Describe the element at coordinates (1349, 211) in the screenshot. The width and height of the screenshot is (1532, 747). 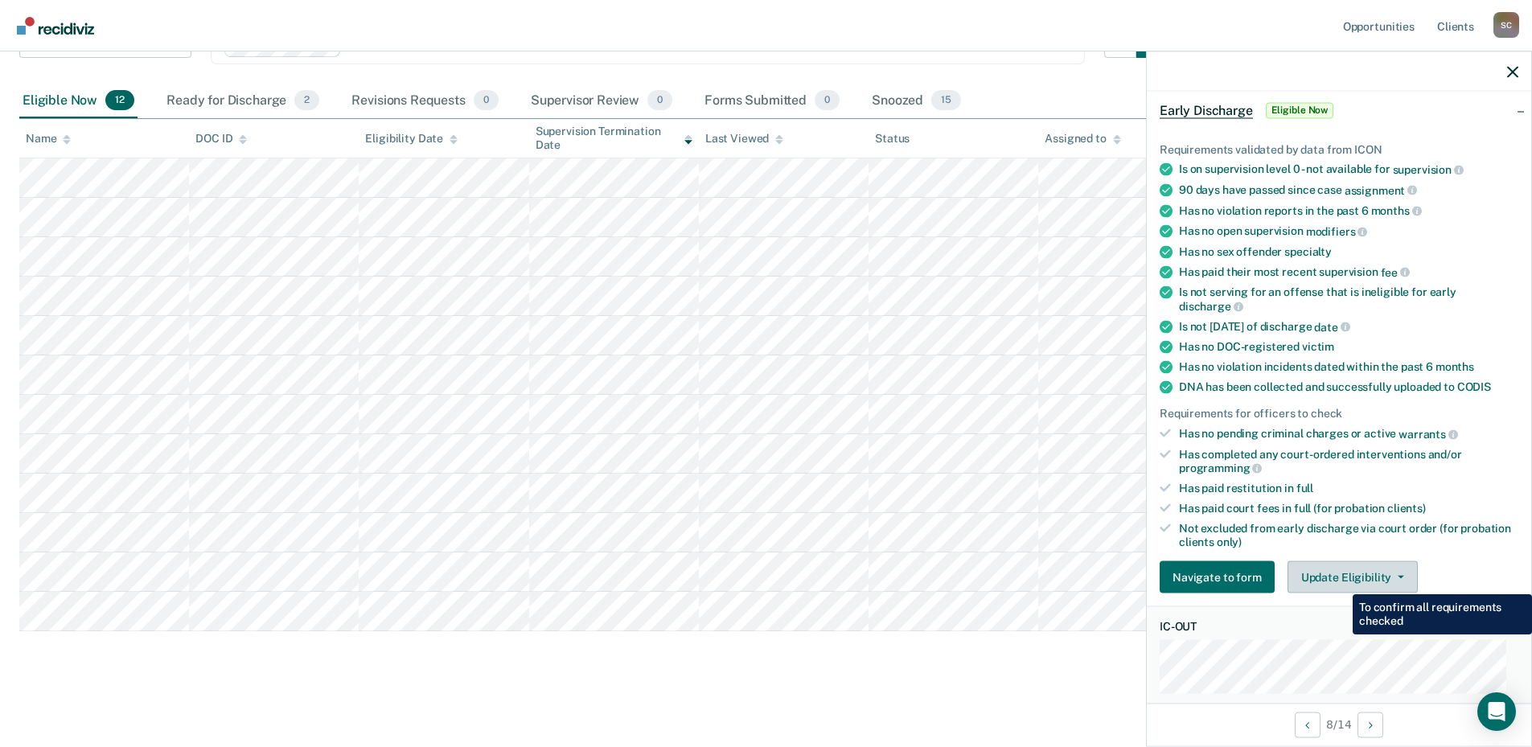
I see `div: Has no violation reports in the past 6` at that location.